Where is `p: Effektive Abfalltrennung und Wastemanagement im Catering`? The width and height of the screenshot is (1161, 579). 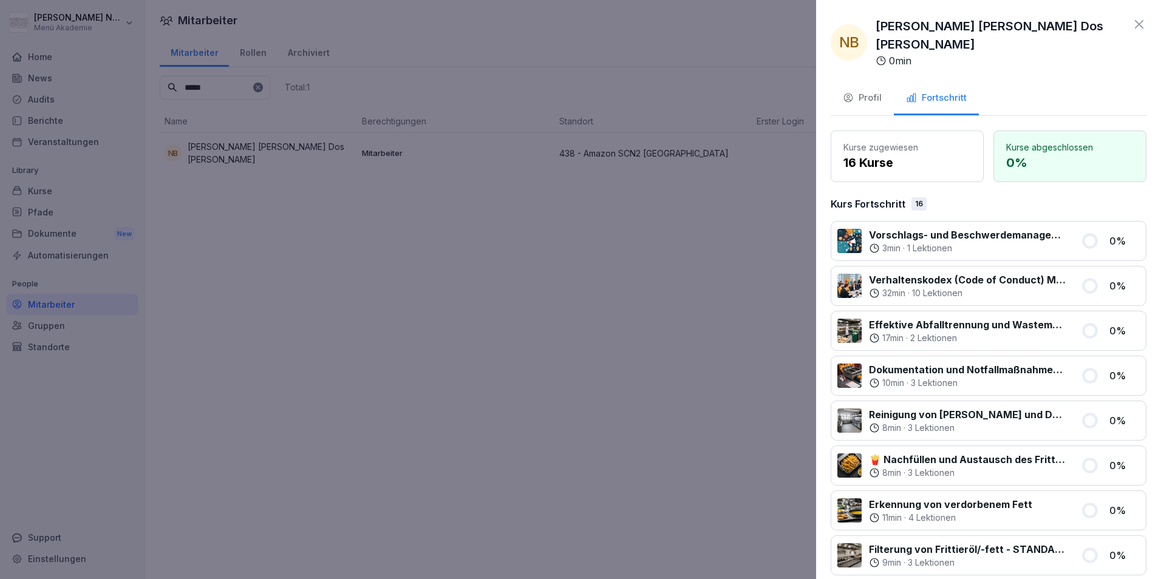 p: Effektive Abfalltrennung und Wastemanagement im Catering is located at coordinates (967, 325).